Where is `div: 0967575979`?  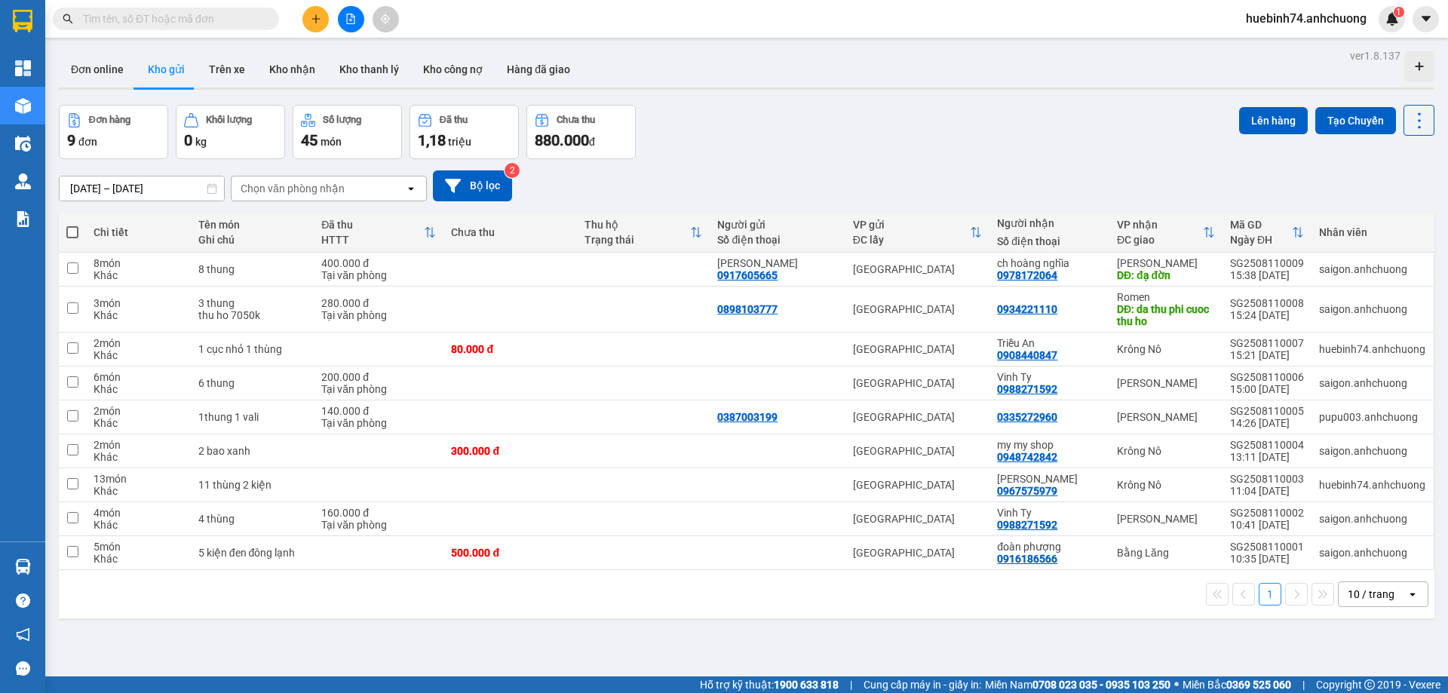
div: 0967575979 is located at coordinates (1027, 491).